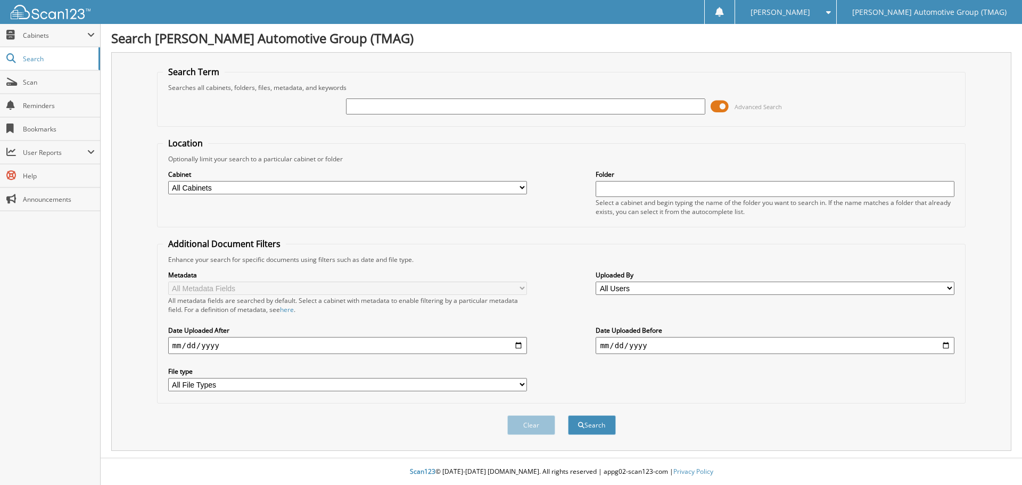 The height and width of the screenshot is (485, 1022). I want to click on label: Folder, so click(775, 174).